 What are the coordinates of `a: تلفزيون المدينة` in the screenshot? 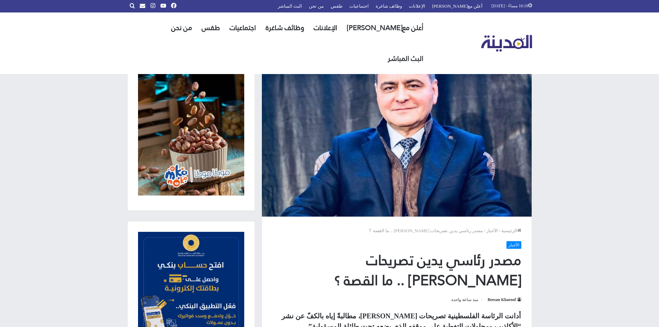 It's located at (507, 43).